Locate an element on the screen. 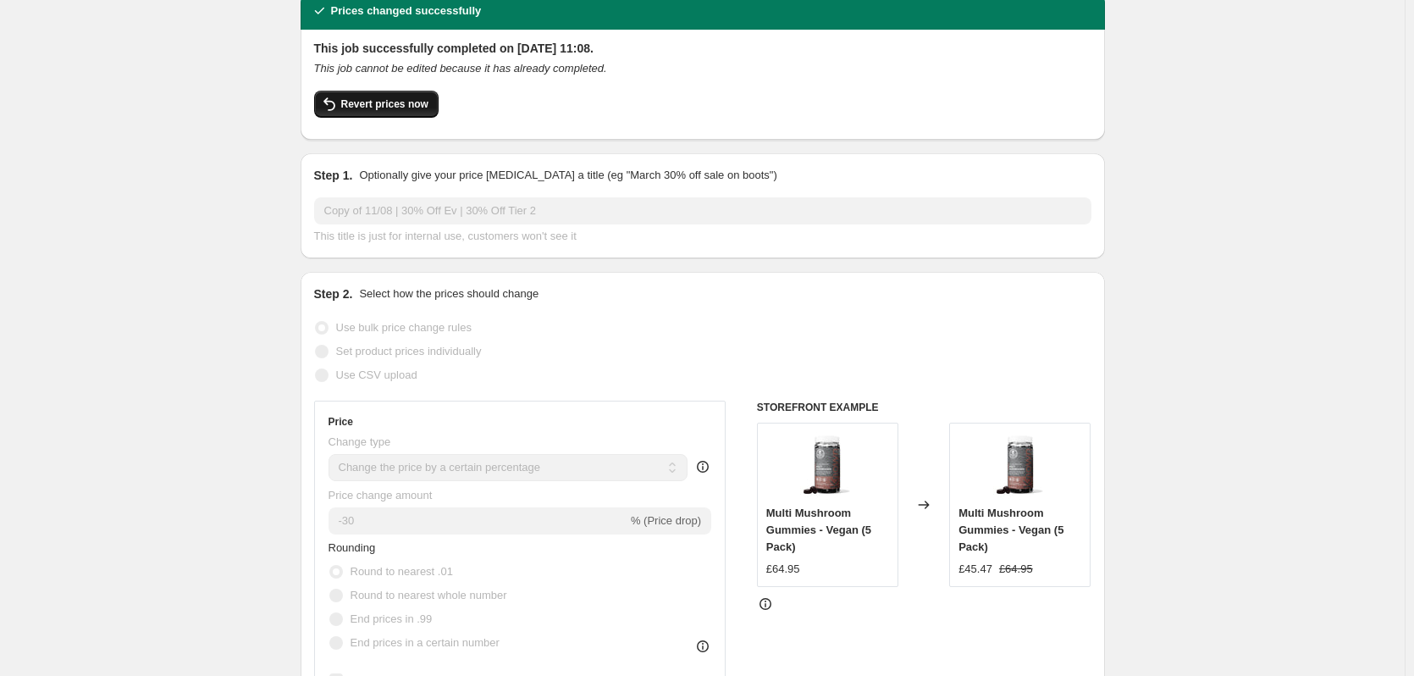 The height and width of the screenshot is (676, 1414). div: help is located at coordinates (703, 467).